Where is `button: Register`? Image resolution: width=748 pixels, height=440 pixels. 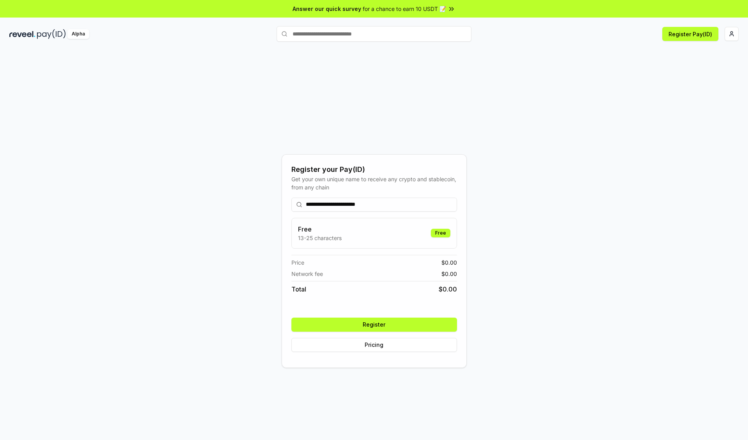
button: Register is located at coordinates (374, 325).